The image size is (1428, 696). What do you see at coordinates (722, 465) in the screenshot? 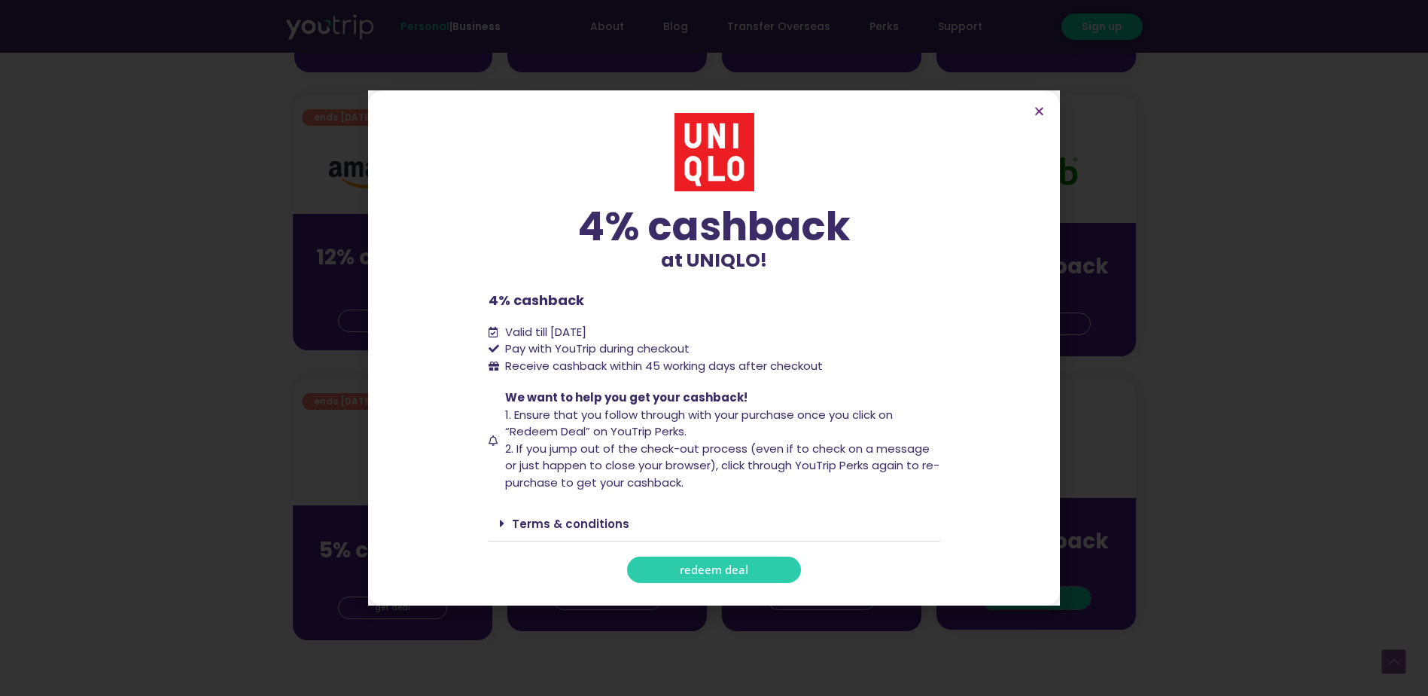
I see `span: 2. If you jump out of the check-out process (even if to check on a message or just happen to clos...` at bounding box center [722, 465].